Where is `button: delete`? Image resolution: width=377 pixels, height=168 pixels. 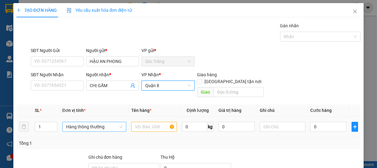
button: delete is located at coordinates (24, 127).